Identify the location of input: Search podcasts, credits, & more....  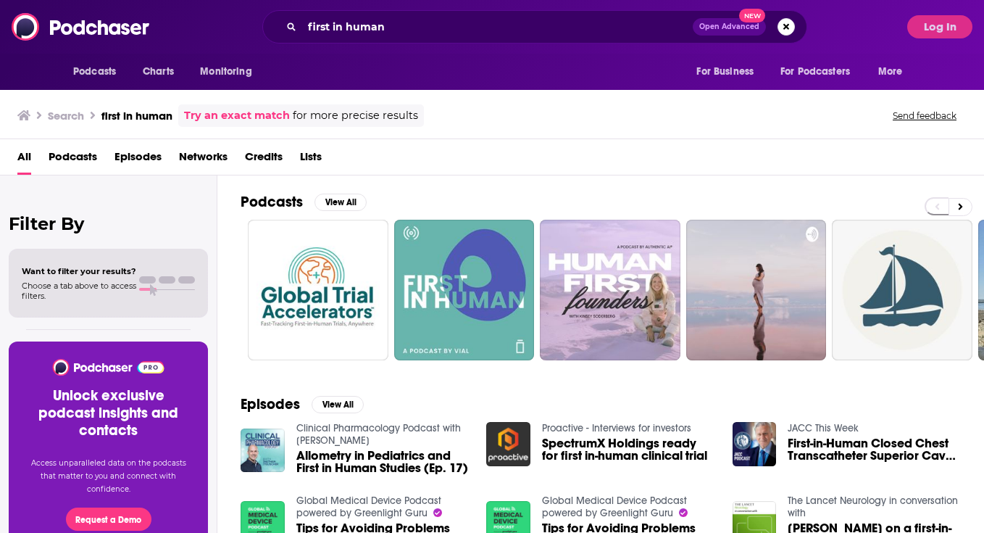
(497, 27).